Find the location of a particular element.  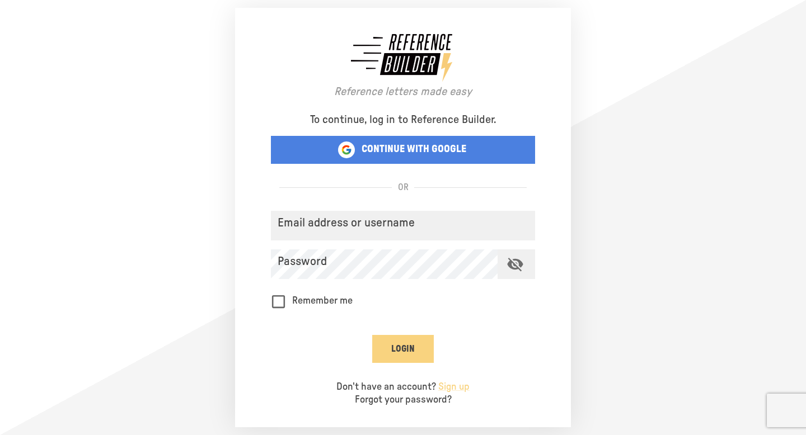

button: Login is located at coordinates (403, 349).